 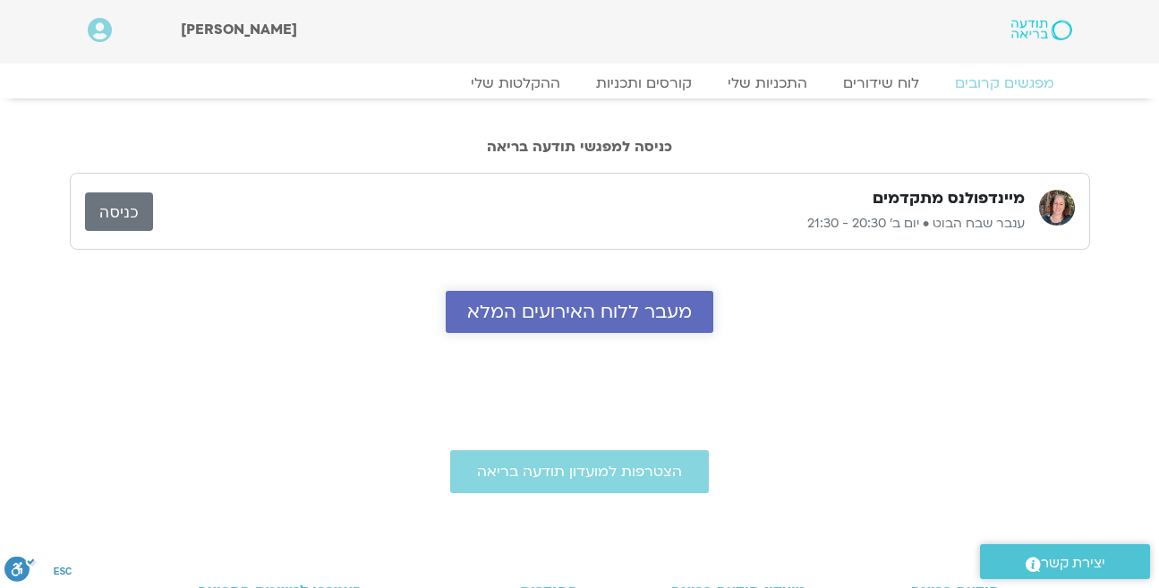 What do you see at coordinates (580, 83) in the screenshot?
I see `nav: Menu` at bounding box center [580, 83].